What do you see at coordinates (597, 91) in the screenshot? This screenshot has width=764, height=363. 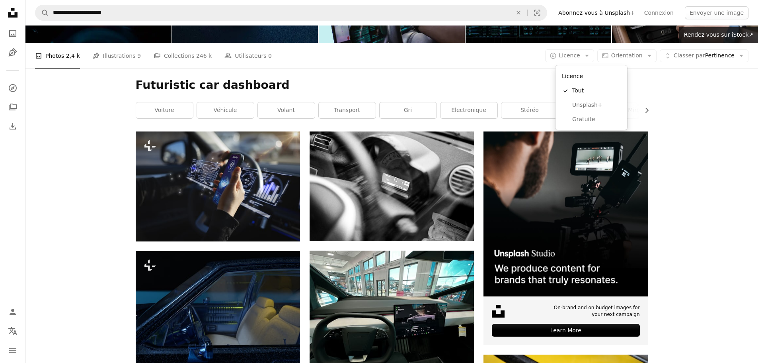 I see `span: Tout` at bounding box center [597, 91].